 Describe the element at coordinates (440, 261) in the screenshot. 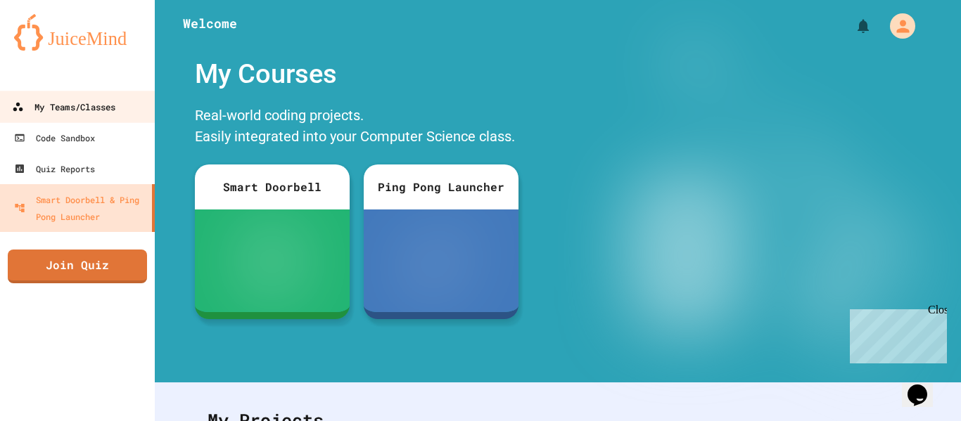

I see `img: ppl-with-ball.png` at that location.